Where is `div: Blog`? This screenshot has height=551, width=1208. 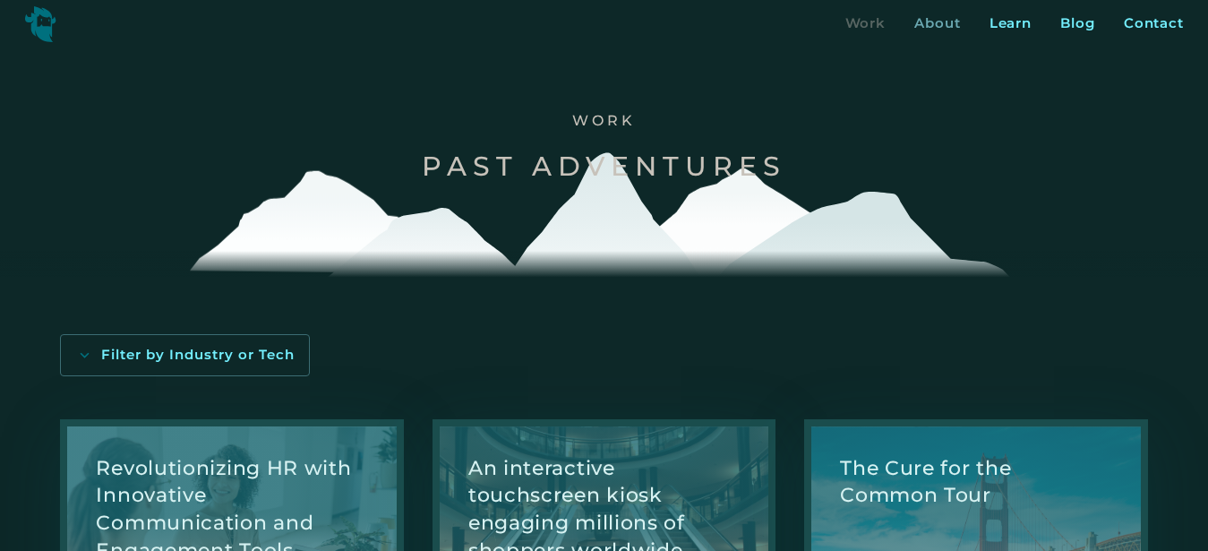
div: Blog is located at coordinates (1077, 23).